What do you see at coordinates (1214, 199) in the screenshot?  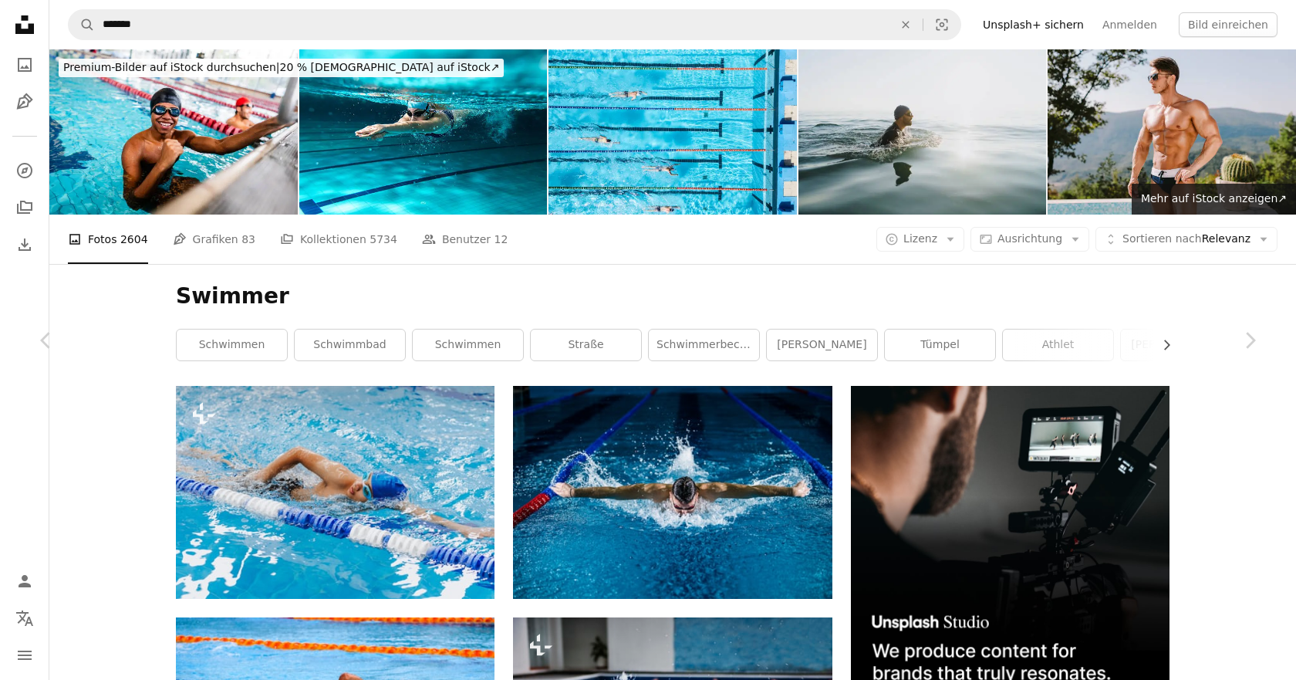 I see `a: Mehr auf iStock anzeigen↗` at bounding box center [1214, 199].